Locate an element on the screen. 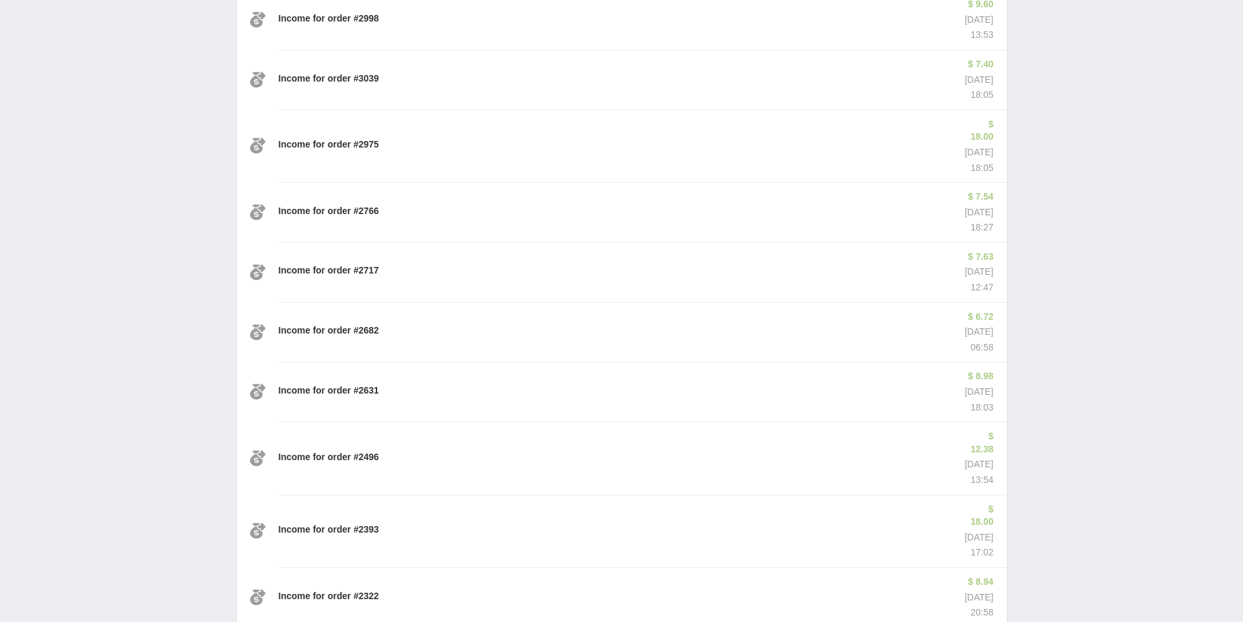 The width and height of the screenshot is (1243, 622). p: Income for order #2766 is located at coordinates (329, 211).